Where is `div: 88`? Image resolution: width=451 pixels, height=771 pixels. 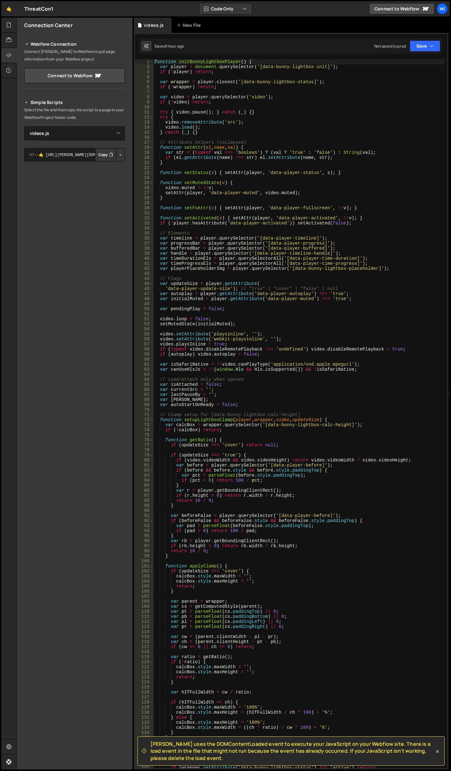
div: 88 is located at coordinates (144, 501).